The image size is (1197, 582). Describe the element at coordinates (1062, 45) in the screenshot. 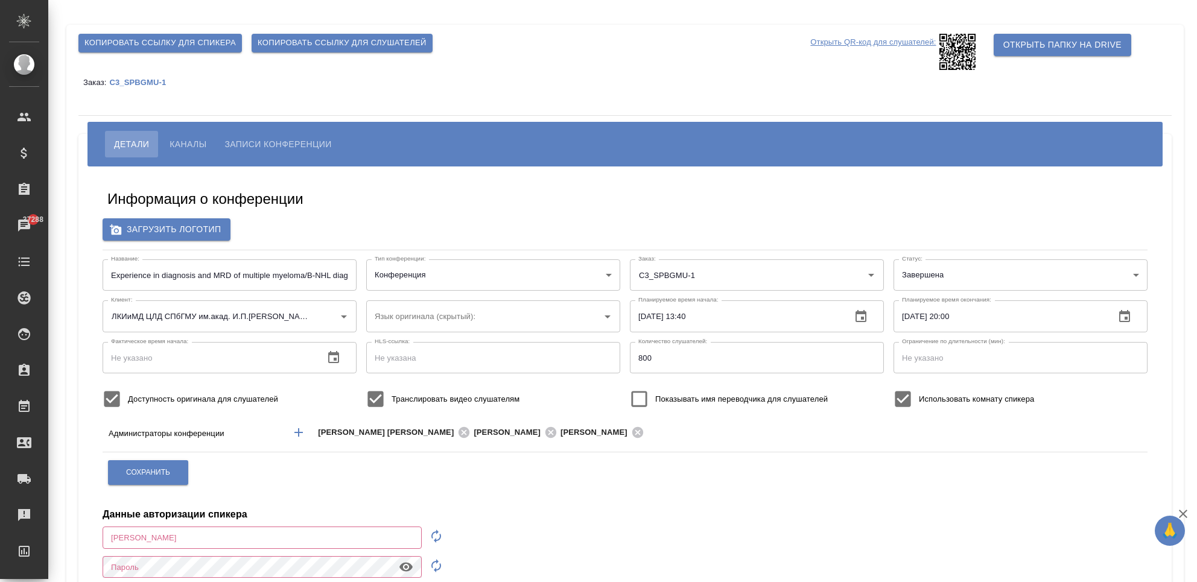

I see `button: Открыть папку на Drive` at that location.